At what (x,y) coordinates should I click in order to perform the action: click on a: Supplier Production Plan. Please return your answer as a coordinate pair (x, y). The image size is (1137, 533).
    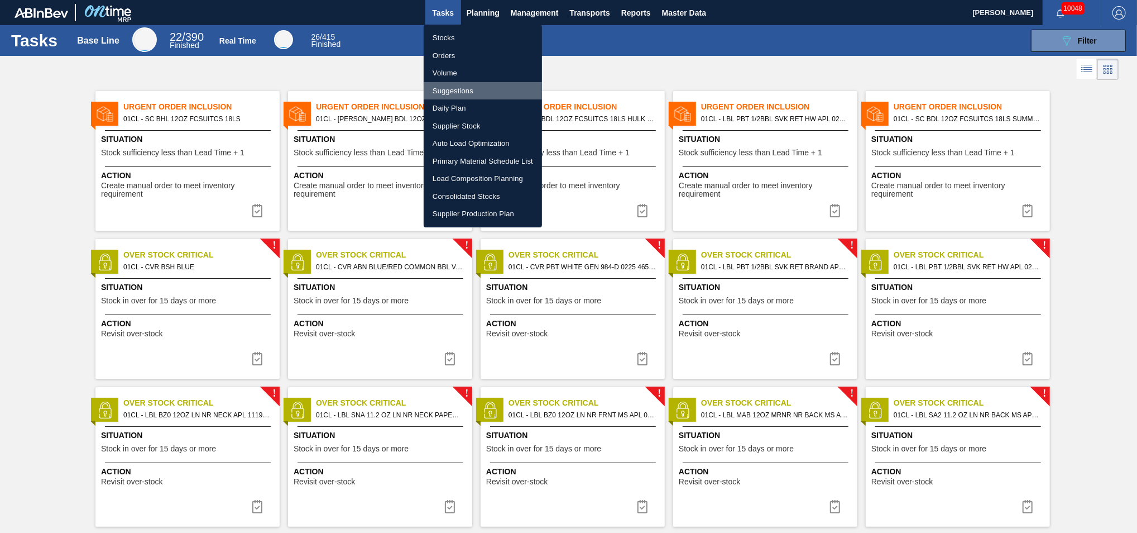
    Looking at the image, I should click on (483, 214).